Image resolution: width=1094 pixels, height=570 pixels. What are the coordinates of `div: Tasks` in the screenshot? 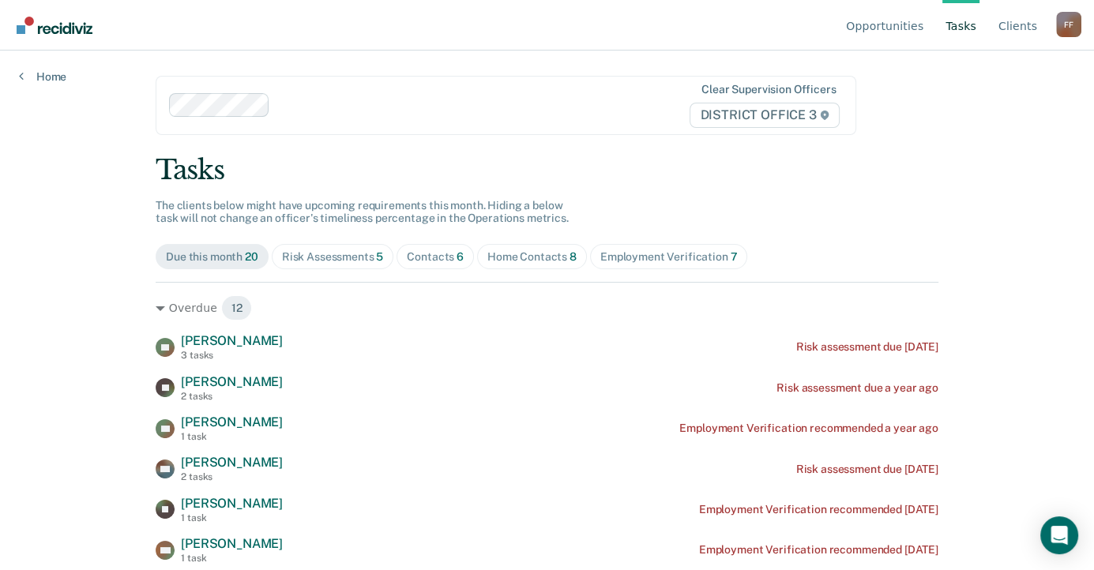 It's located at (547, 170).